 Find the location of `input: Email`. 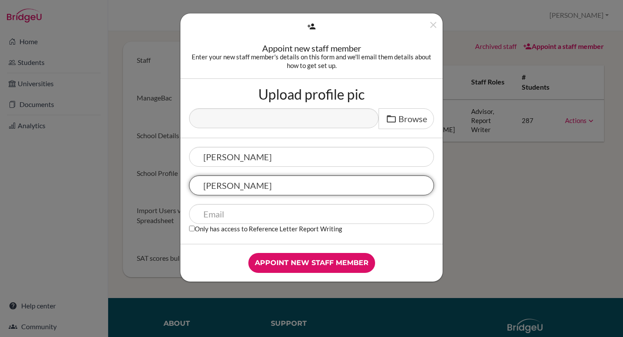

input: Email is located at coordinates (312, 214).